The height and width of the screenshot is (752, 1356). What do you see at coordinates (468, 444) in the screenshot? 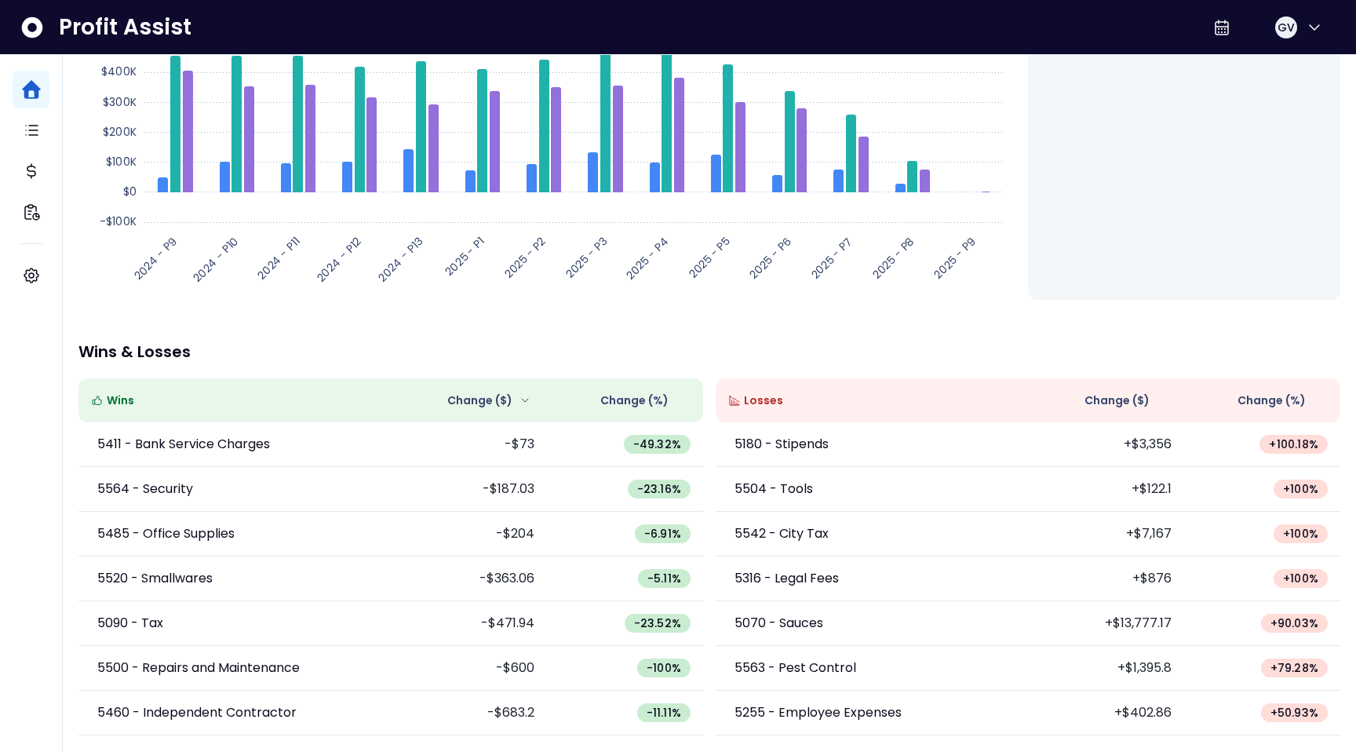
I see `td: -$73` at bounding box center [468, 444].